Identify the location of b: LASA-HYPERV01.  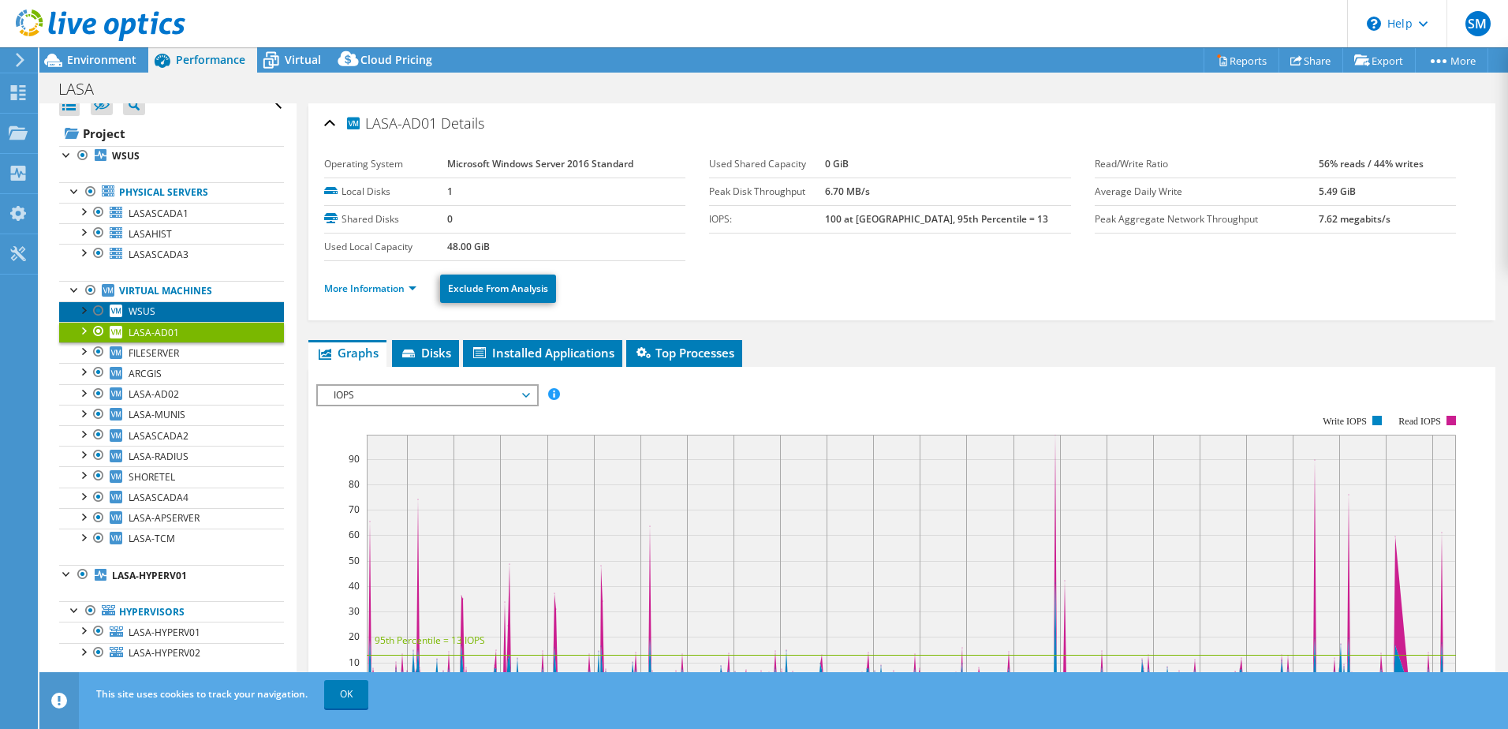
(149, 575).